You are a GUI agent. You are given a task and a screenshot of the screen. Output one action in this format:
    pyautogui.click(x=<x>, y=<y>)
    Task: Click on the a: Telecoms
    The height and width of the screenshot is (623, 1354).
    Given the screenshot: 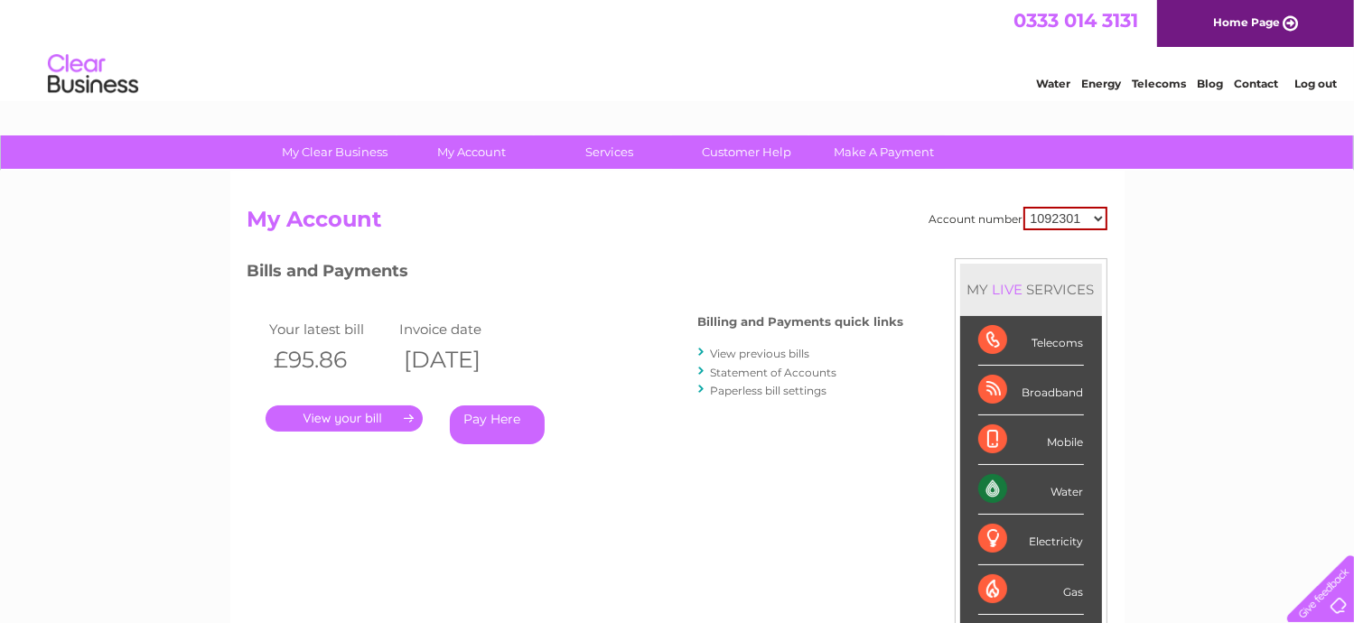 What is the action you would take?
    pyautogui.click(x=1159, y=83)
    